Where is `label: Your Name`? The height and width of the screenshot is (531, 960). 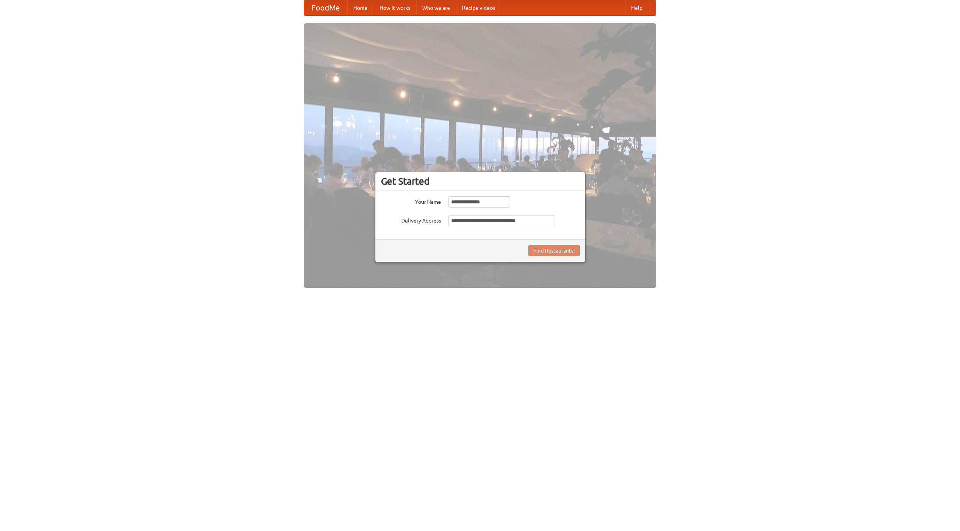
label: Your Name is located at coordinates (411, 201).